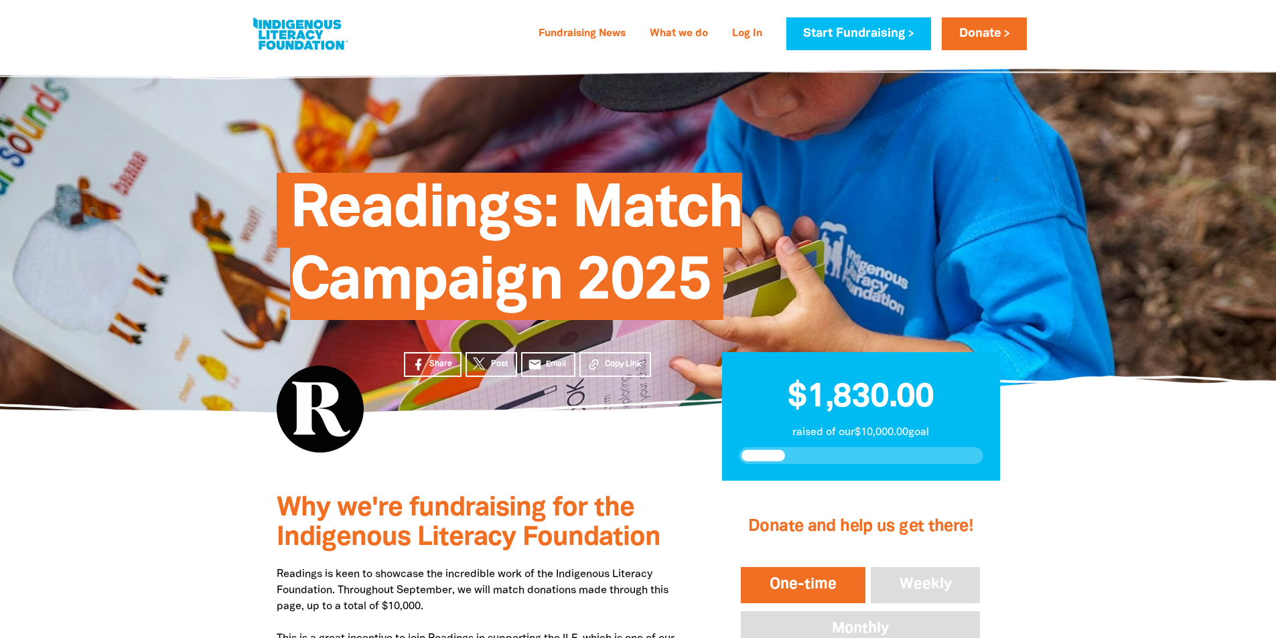  What do you see at coordinates (623, 364) in the screenshot?
I see `span: Copy Link` at bounding box center [623, 364].